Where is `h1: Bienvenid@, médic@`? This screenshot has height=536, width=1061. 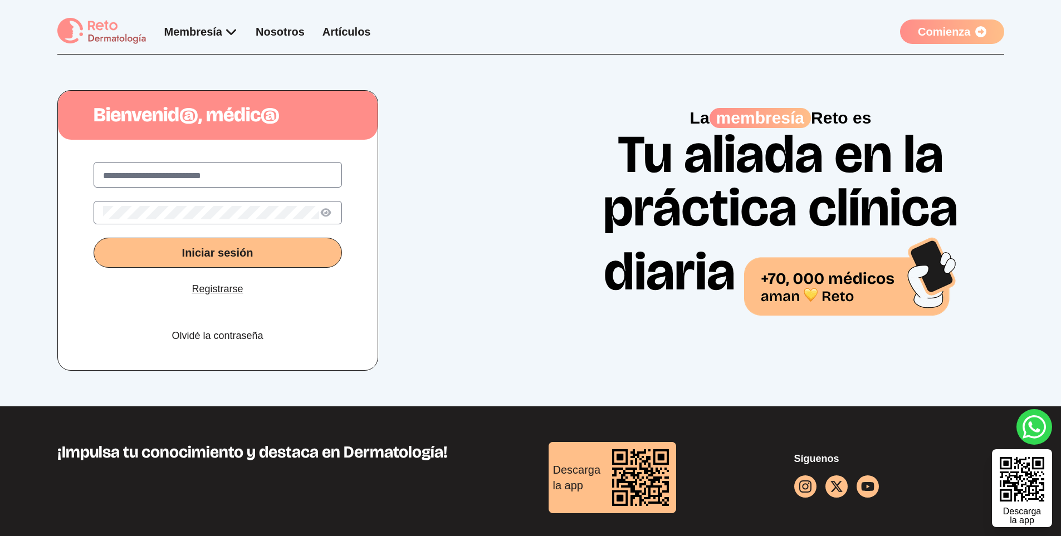 h1: Bienvenid@, médic@ is located at coordinates (218, 115).